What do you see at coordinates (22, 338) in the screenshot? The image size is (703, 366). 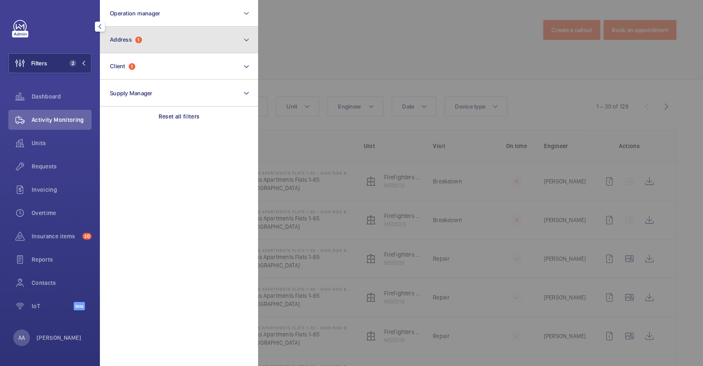 I see `p: AA` at bounding box center [22, 338].